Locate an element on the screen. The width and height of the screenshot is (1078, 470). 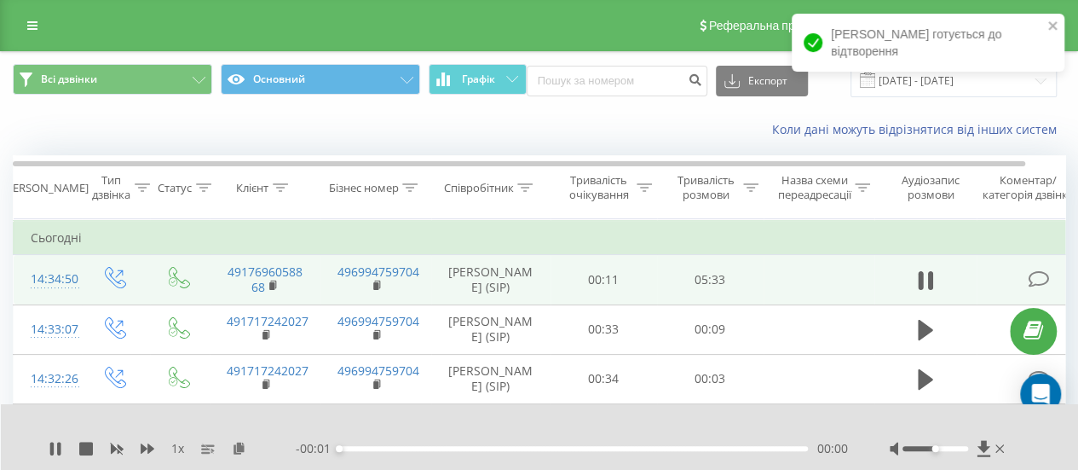
div: Open Intercom Messenger is located at coordinates (1041, 394).